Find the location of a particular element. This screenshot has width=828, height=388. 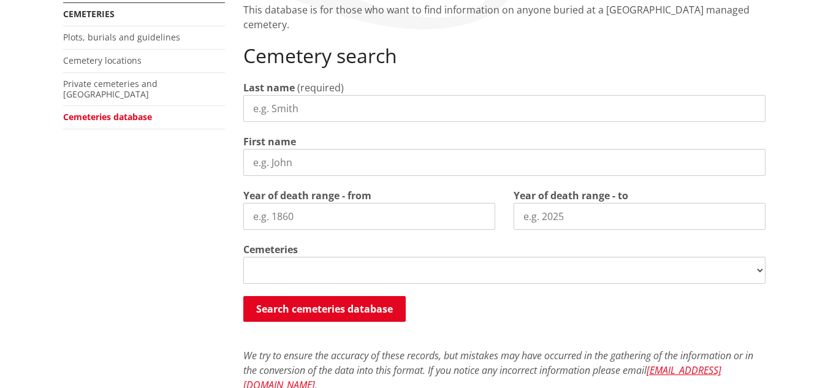

label: Year of death range - from is located at coordinates (307, 195).